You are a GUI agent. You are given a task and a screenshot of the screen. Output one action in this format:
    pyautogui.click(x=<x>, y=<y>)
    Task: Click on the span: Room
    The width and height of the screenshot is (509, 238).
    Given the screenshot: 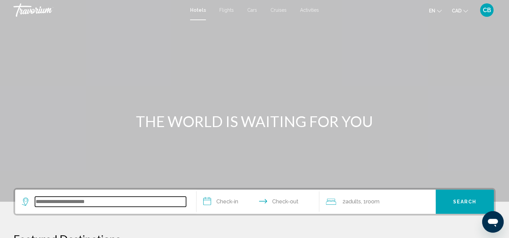 What is the action you would take?
    pyautogui.click(x=373, y=202)
    